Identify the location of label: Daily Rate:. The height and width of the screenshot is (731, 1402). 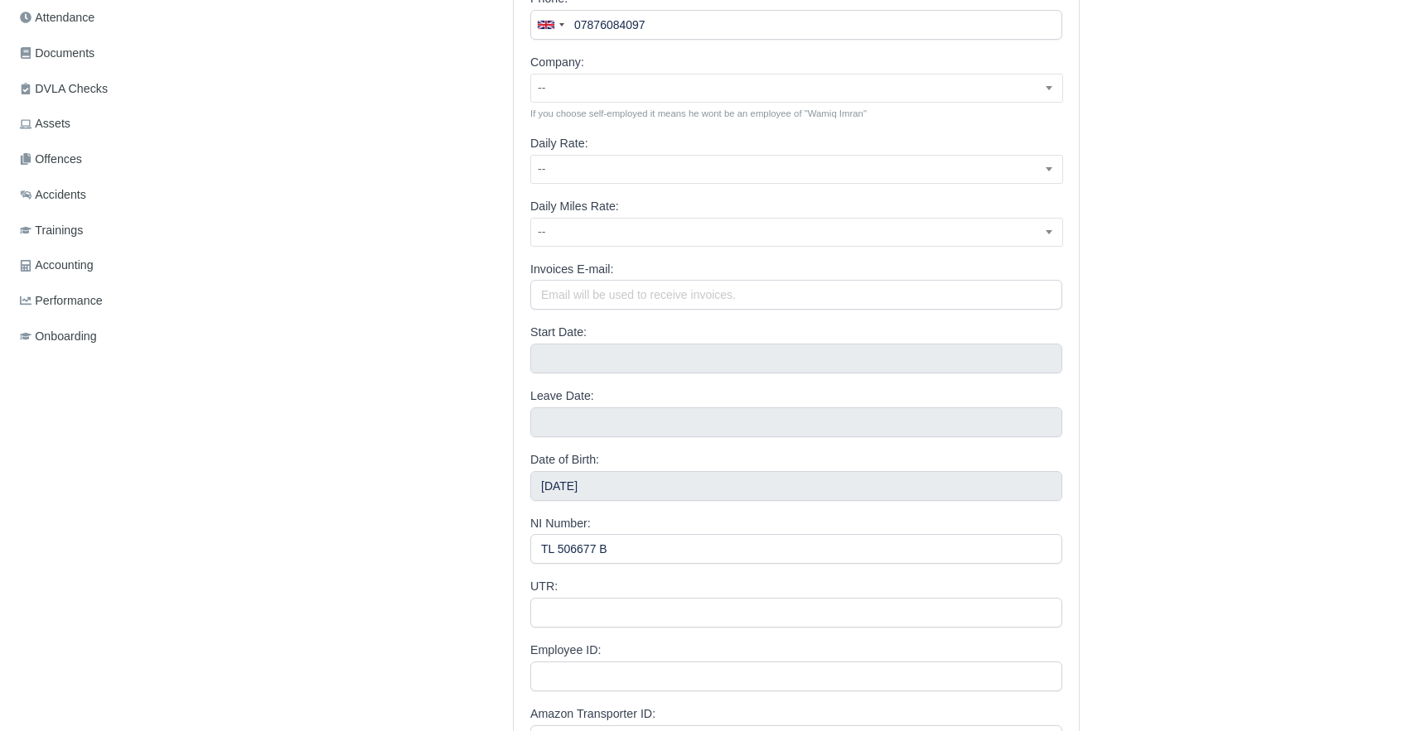
(559, 143).